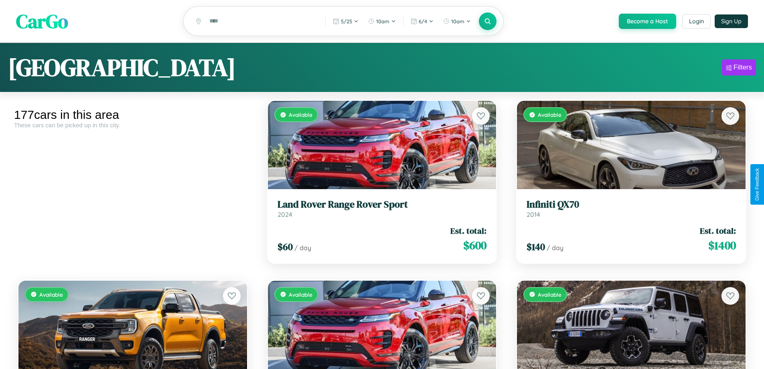  What do you see at coordinates (42, 21) in the screenshot?
I see `span: CarGo` at bounding box center [42, 21].